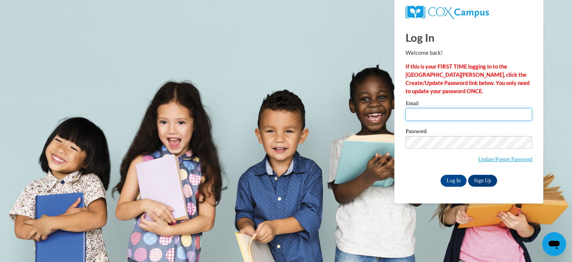 This screenshot has height=262, width=572. I want to click on a: Update/Forgot Password, so click(505, 159).